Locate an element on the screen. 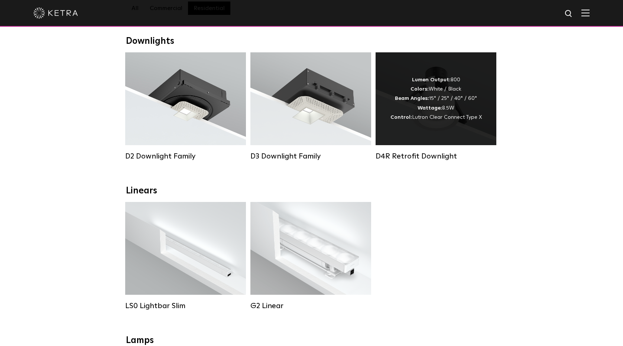  strong: Beam Angles: is located at coordinates (412, 98).